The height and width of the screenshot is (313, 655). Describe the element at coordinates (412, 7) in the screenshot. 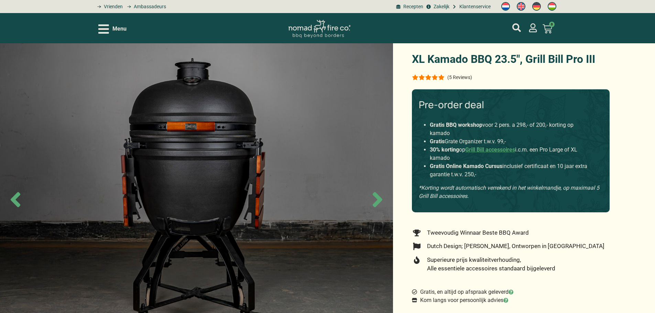

I see `span: Recepten` at that location.